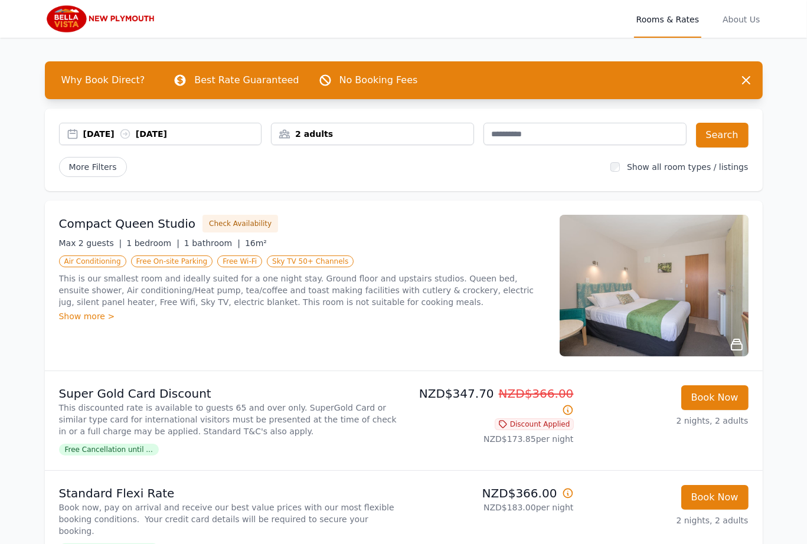  Describe the element at coordinates (491, 439) in the screenshot. I see `p: NZD$173.85 per night` at that location.